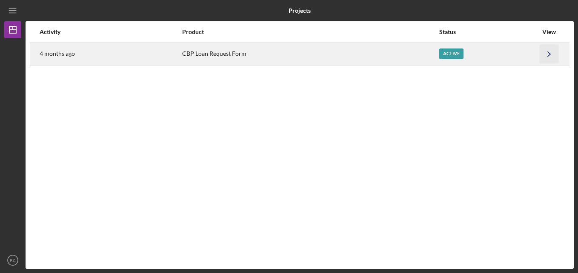 The image size is (578, 273). Describe the element at coordinates (488, 32) in the screenshot. I see `div: Status` at that location.